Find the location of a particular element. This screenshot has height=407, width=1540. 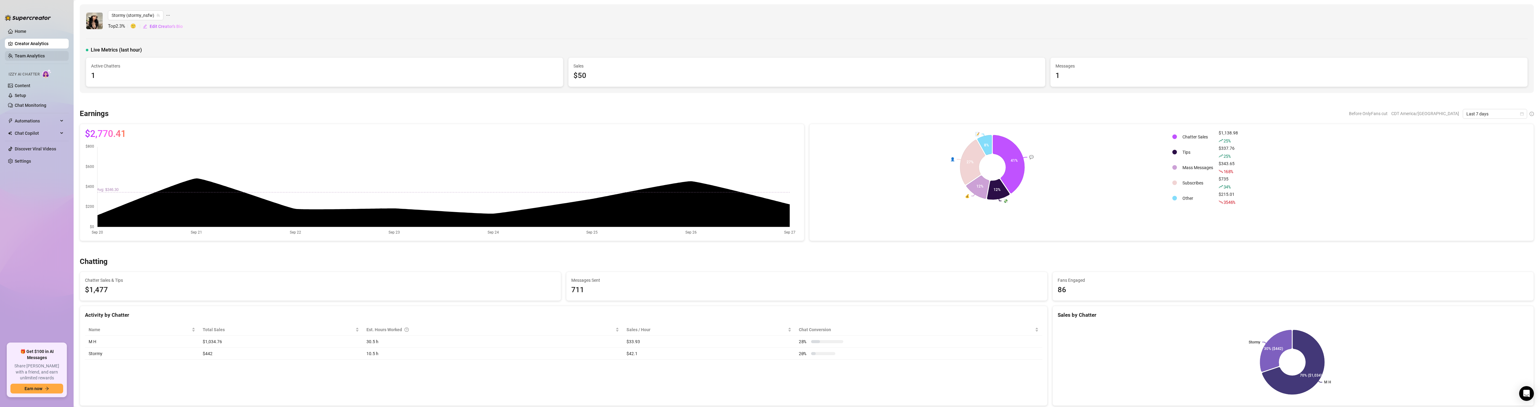

div: $215.01 is located at coordinates (1228, 198).